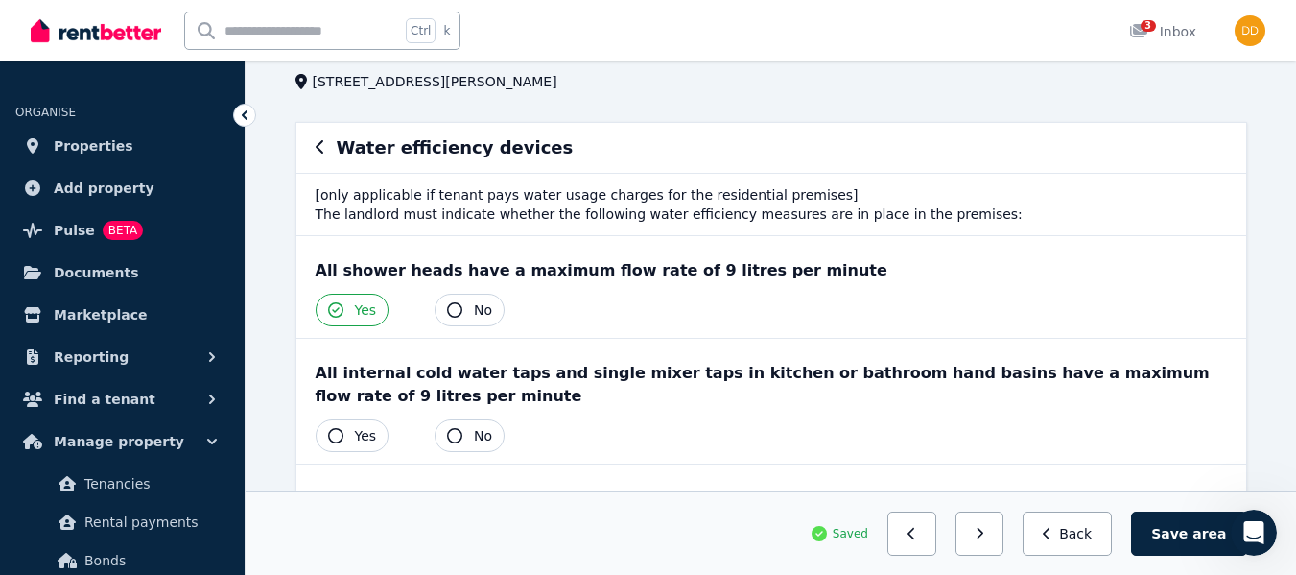 The width and height of the screenshot is (1296, 575). I want to click on span: Marketplace, so click(100, 315).